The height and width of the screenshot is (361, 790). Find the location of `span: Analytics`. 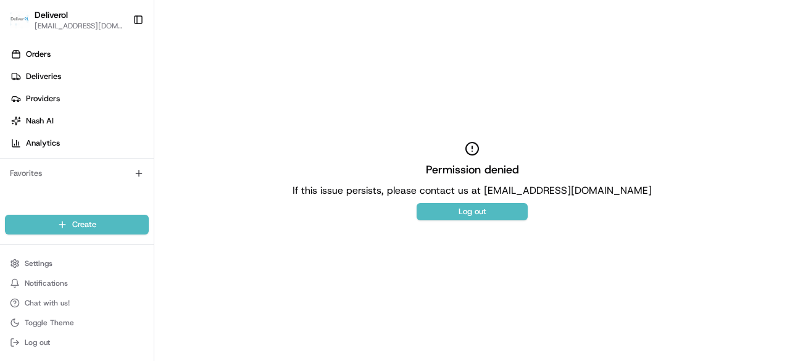

span: Analytics is located at coordinates (43, 143).